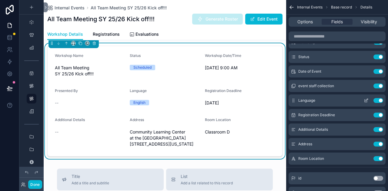  What do you see at coordinates (66, 8) in the screenshot?
I see `a: Internal Events` at bounding box center [66, 8].